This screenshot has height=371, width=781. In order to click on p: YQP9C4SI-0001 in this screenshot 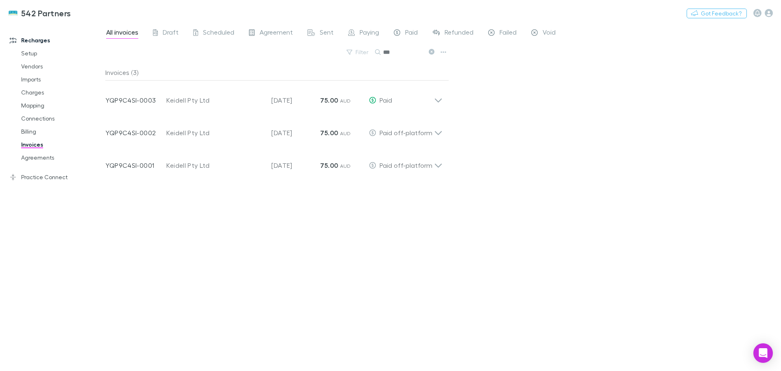, I will do `click(136, 165)`.